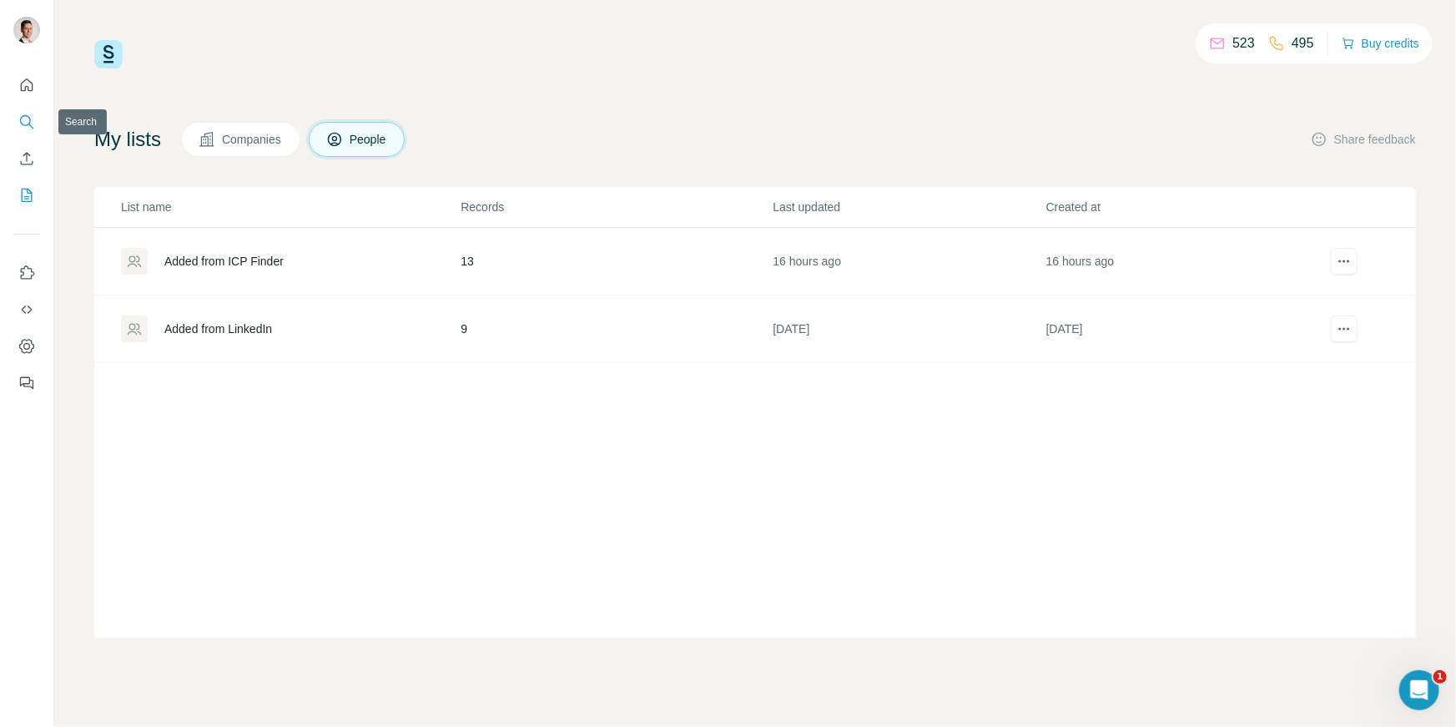 The height and width of the screenshot is (727, 1456). Describe the element at coordinates (27, 383) in the screenshot. I see `button: Feedback` at that location.